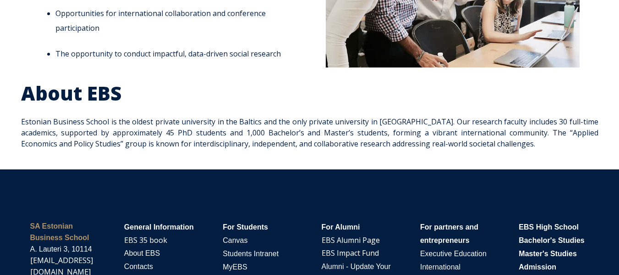 The width and height of the screenshot is (619, 275). I want to click on li: Opportunities for international collaboration and conference participation, so click(172, 21).